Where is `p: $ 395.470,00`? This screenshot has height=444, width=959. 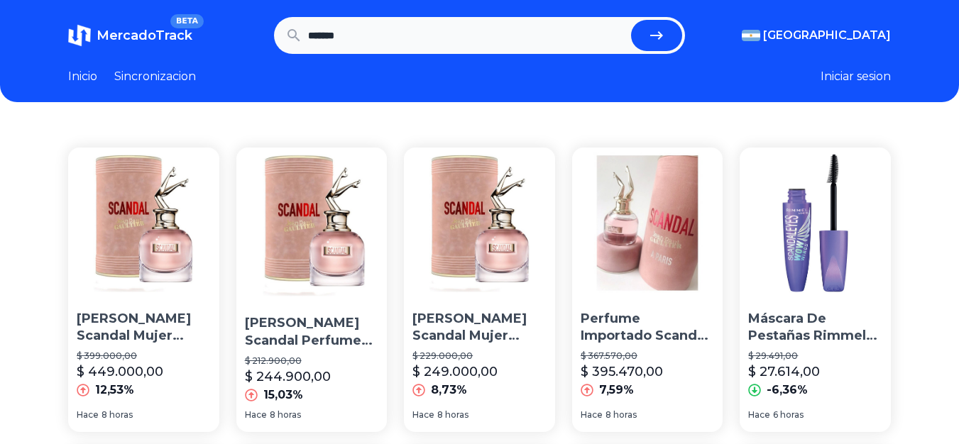
p: $ 395.470,00 is located at coordinates (622, 372).